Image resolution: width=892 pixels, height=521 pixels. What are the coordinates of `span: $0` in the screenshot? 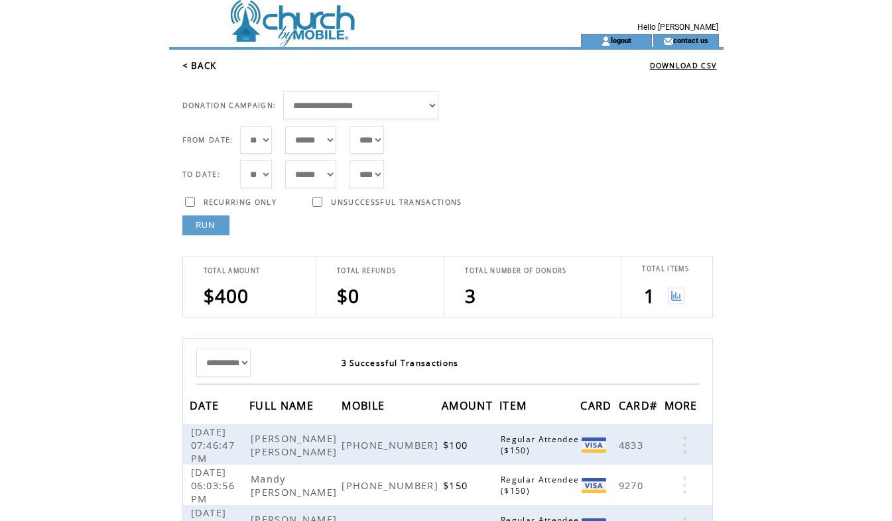 It's located at (348, 296).